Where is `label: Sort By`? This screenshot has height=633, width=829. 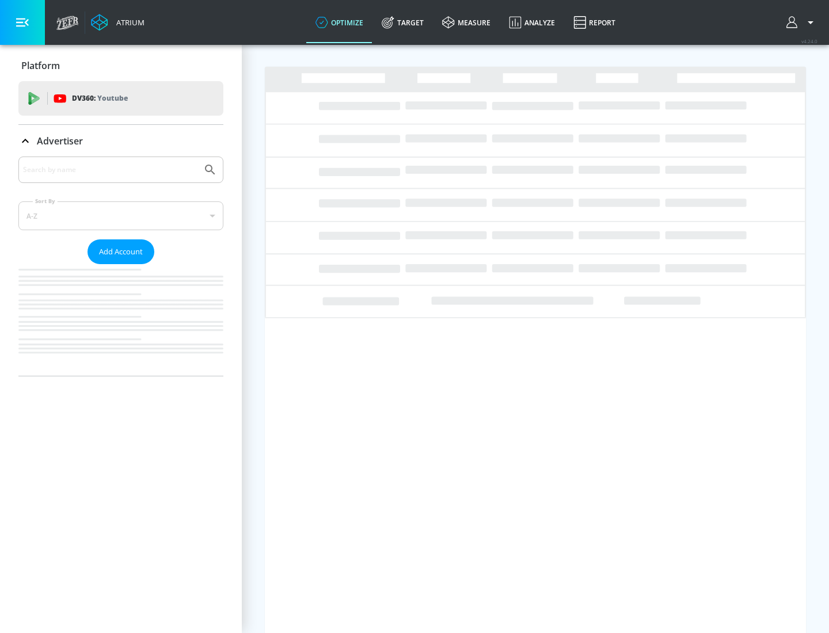 label: Sort By is located at coordinates (45, 201).